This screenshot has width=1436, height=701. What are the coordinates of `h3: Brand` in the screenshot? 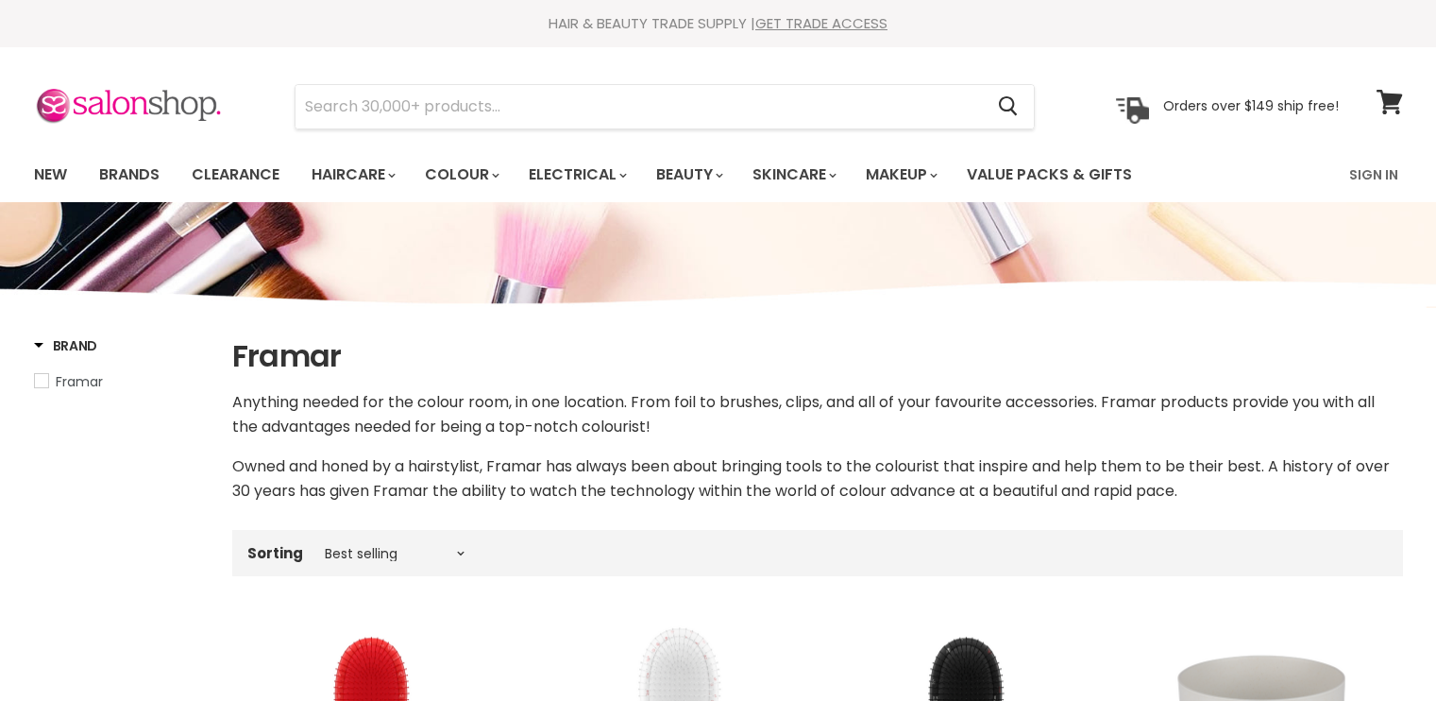 It's located at (66, 346).